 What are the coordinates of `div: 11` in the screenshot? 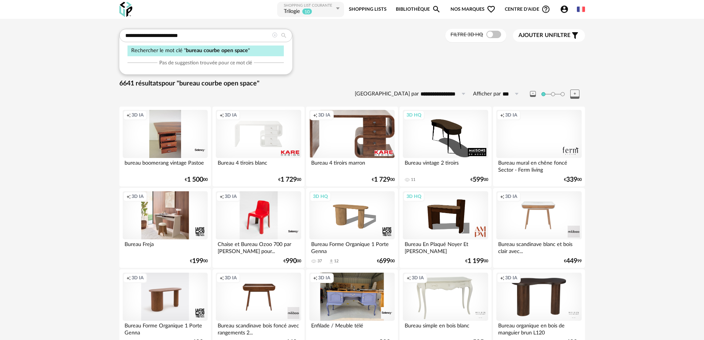 It's located at (413, 180).